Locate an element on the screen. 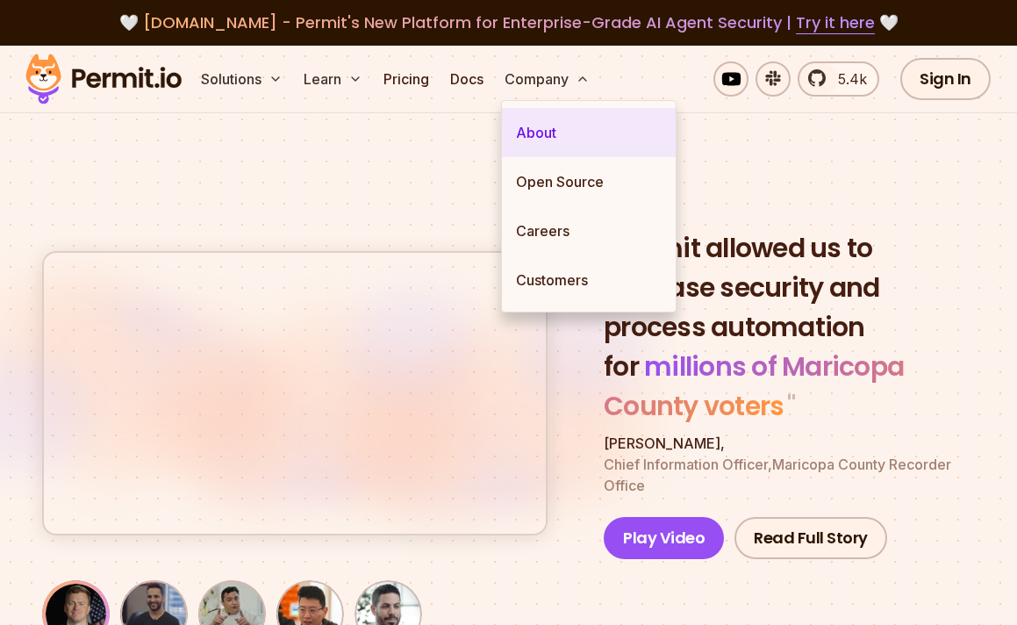 This screenshot has height=625, width=1017. span: millions of Maricopa County voters is located at coordinates (754, 386).